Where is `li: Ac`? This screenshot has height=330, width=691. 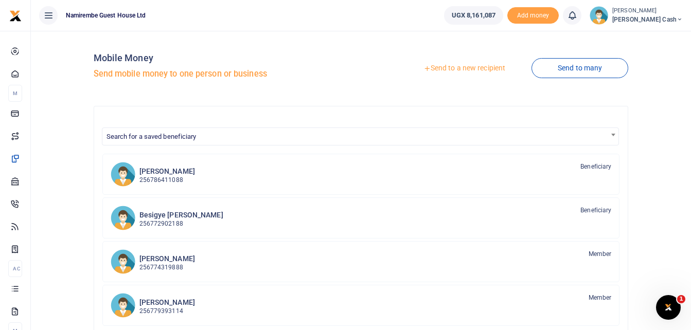 li: Ac is located at coordinates (15, 268).